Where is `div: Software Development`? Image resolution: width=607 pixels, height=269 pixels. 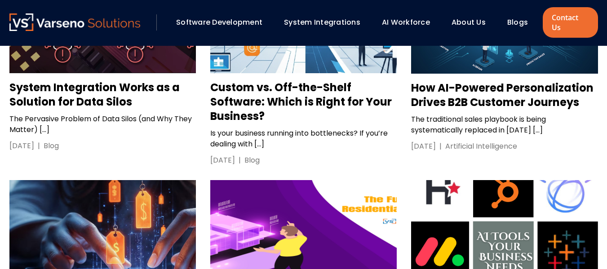
div: Software Development is located at coordinates (223, 22).